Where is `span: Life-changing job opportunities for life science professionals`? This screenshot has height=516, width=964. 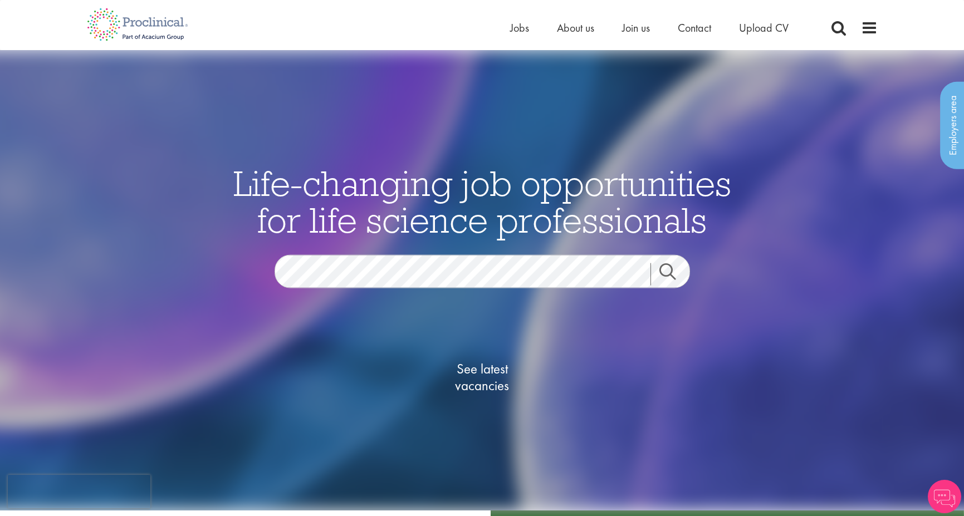 span: Life-changing job opportunities for life science professionals is located at coordinates (482, 201).